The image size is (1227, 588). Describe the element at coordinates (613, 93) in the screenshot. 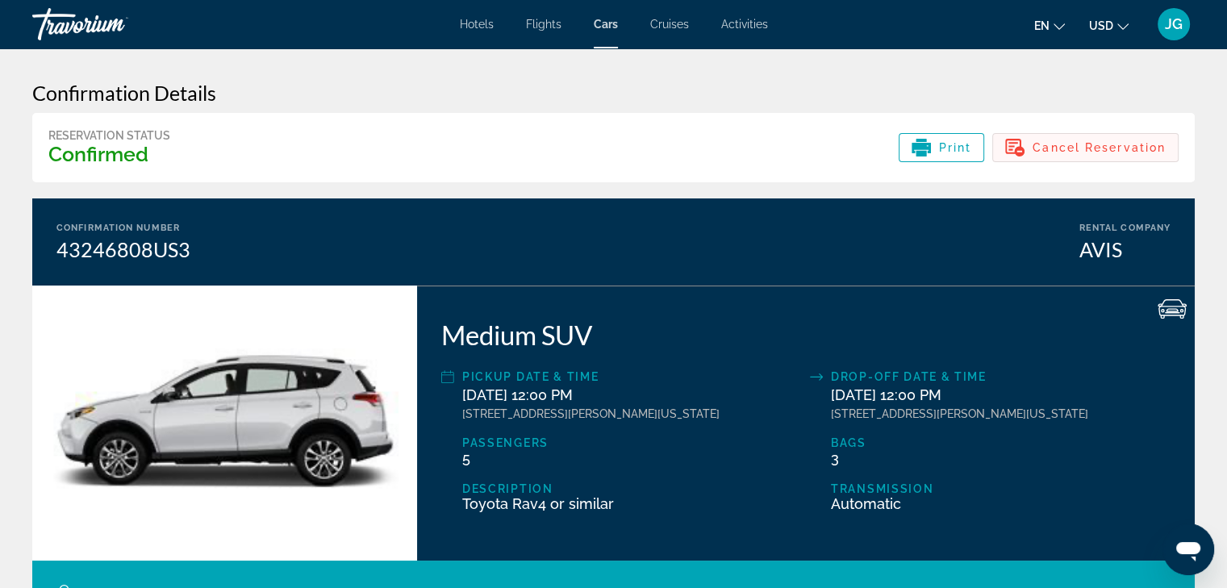

I see `h3: Confirmation Details` at that location.